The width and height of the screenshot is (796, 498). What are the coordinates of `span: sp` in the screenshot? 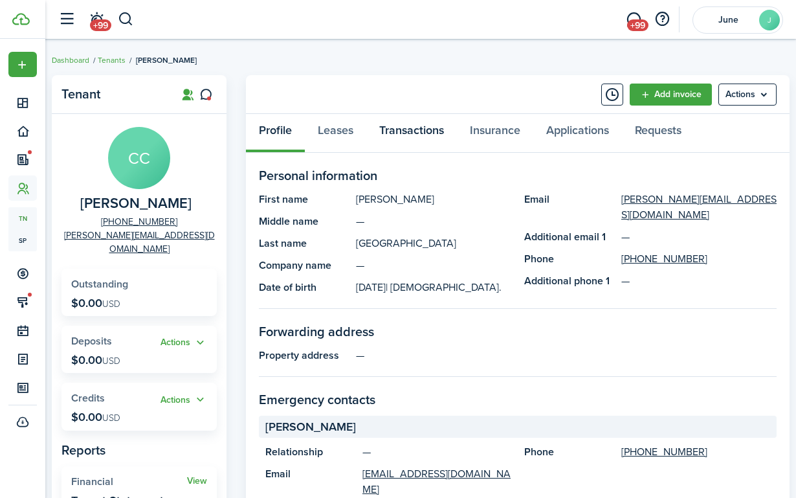 It's located at (23, 240).